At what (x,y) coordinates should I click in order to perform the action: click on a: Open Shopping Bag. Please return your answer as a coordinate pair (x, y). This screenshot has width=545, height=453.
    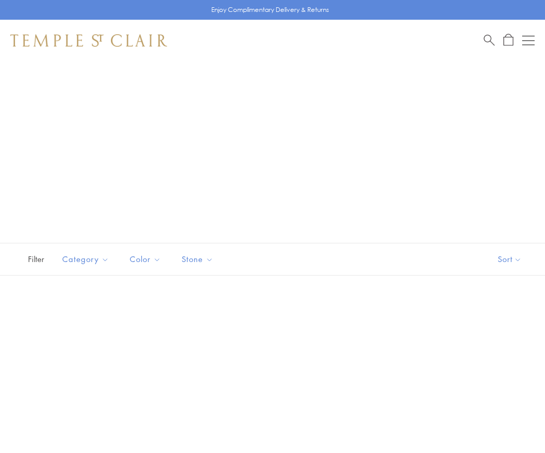
    Looking at the image, I should click on (508, 40).